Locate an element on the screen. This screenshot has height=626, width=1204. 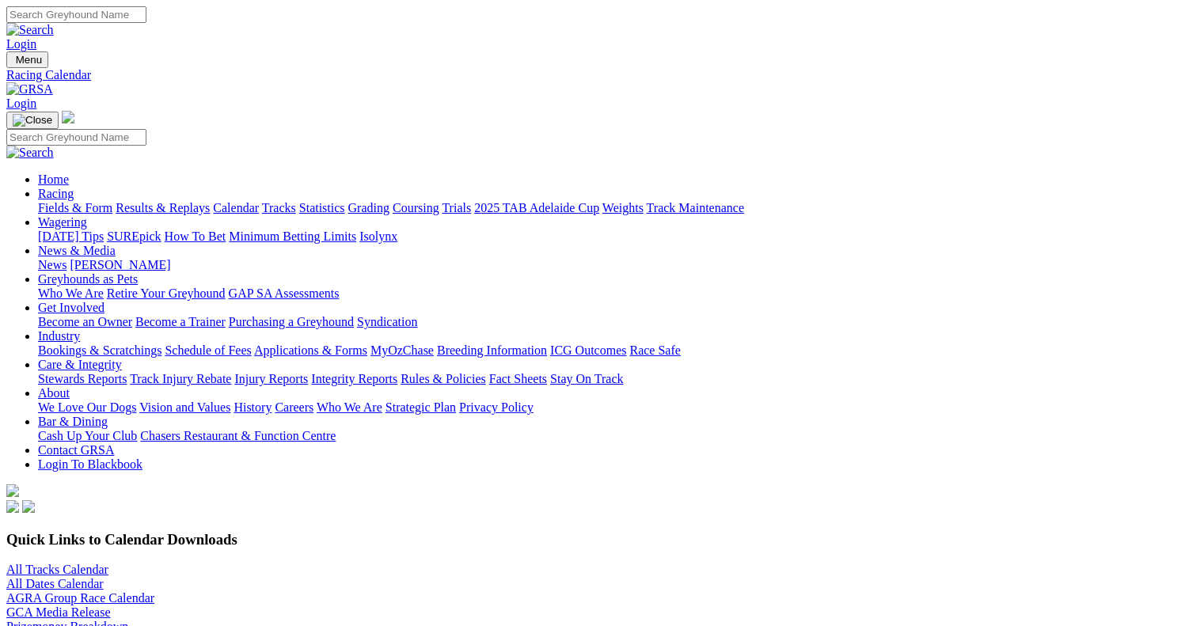
a: Rules & Policies is located at coordinates (443, 378).